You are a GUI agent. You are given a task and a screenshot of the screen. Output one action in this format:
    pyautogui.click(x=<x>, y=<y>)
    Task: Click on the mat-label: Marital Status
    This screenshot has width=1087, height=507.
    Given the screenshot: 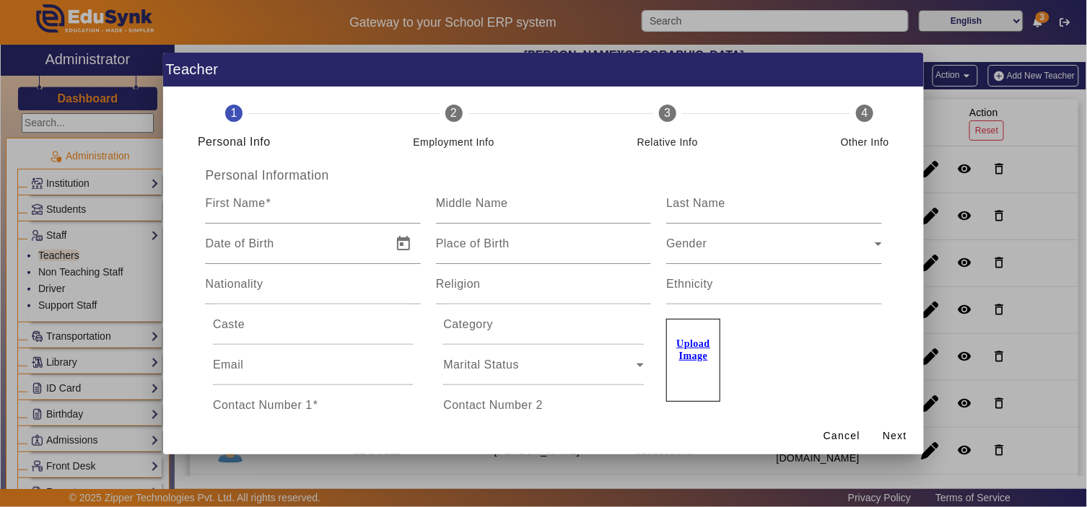 What is the action you would take?
    pyautogui.click(x=481, y=364)
    